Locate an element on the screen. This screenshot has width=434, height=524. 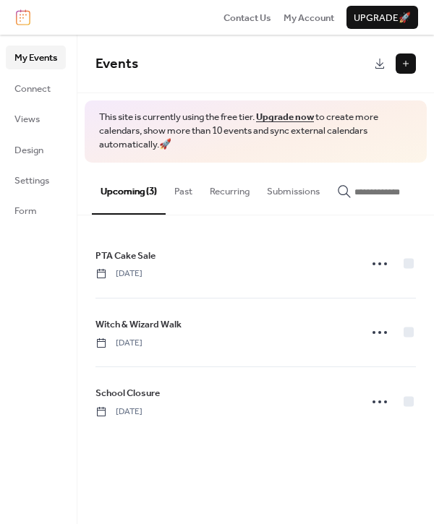
span: Views is located at coordinates (27, 119).